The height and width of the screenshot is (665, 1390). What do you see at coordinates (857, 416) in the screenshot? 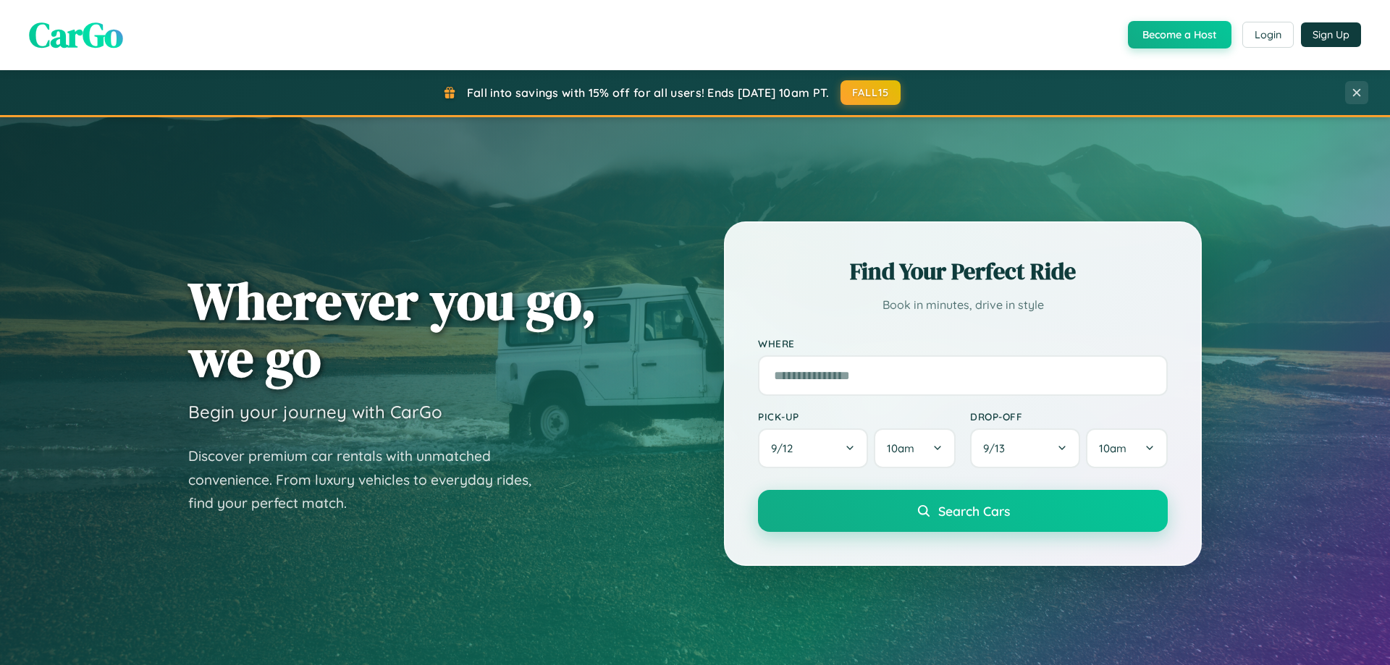
I see `label: Pick-up` at bounding box center [857, 416].